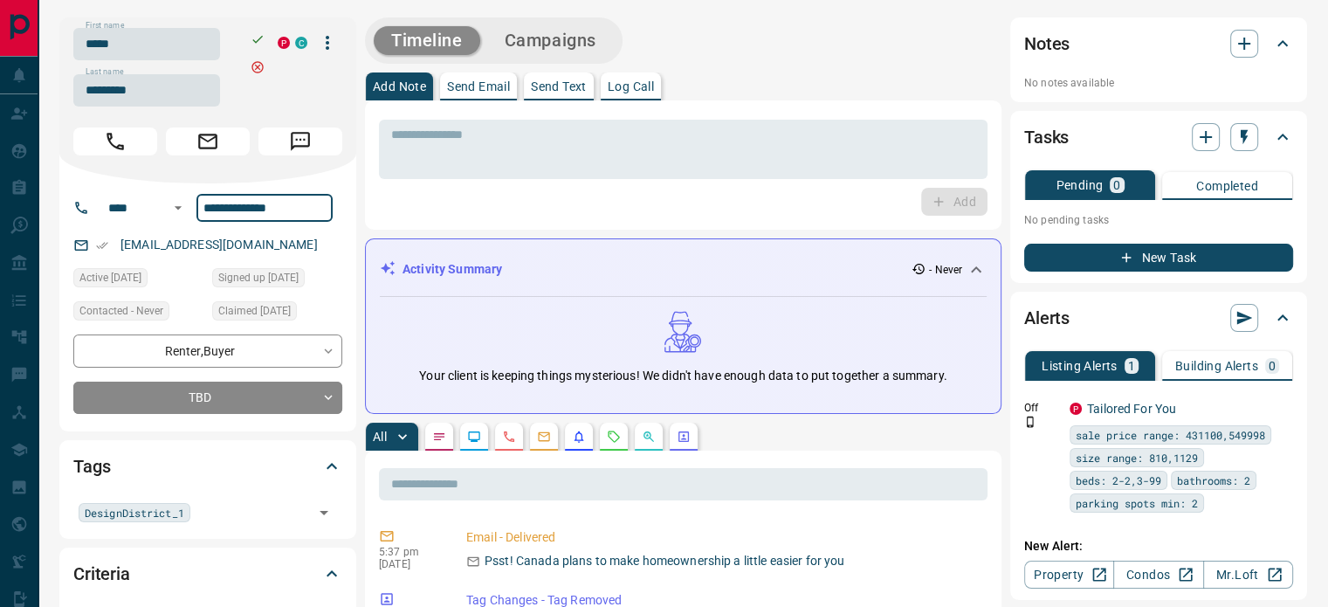  What do you see at coordinates (1041, 408) in the screenshot?
I see `p: Off` at bounding box center [1041, 408].